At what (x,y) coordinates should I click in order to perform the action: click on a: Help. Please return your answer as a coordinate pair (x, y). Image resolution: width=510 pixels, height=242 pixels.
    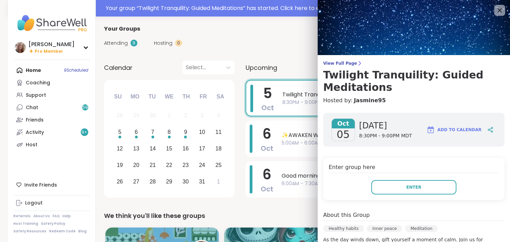
    Looking at the image, I should click on (67, 216).